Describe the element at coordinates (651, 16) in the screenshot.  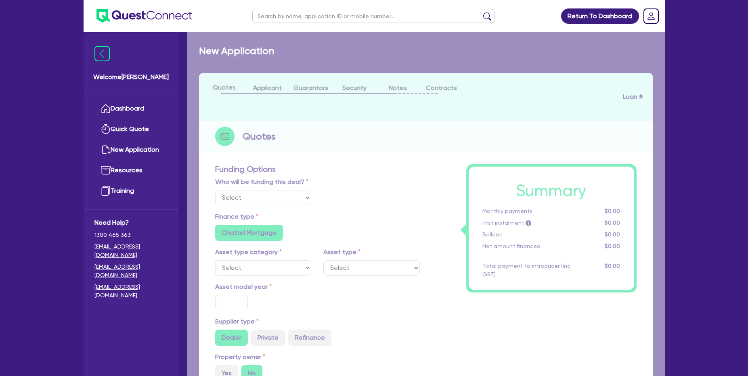
I see `a: Dropdown toggle` at that location.